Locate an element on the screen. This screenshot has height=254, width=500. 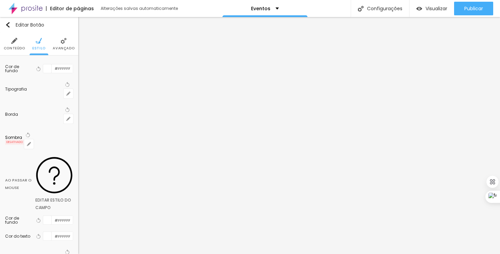
span: DESATIVADO is located at coordinates (15, 142).